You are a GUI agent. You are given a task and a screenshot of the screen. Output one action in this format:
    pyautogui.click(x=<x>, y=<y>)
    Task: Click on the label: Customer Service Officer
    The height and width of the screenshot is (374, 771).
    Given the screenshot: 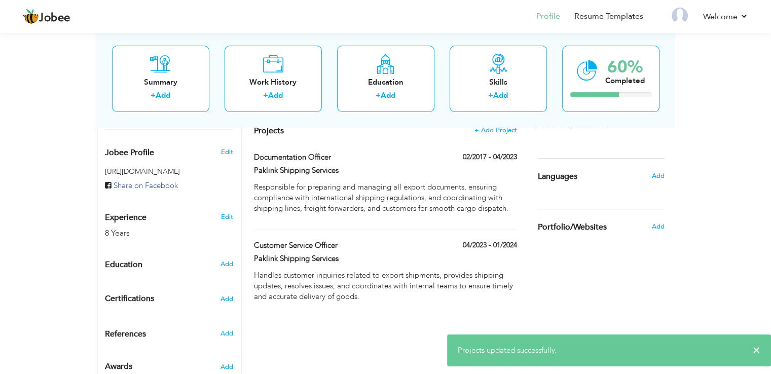 What is the action you would take?
    pyautogui.click(x=339, y=245)
    